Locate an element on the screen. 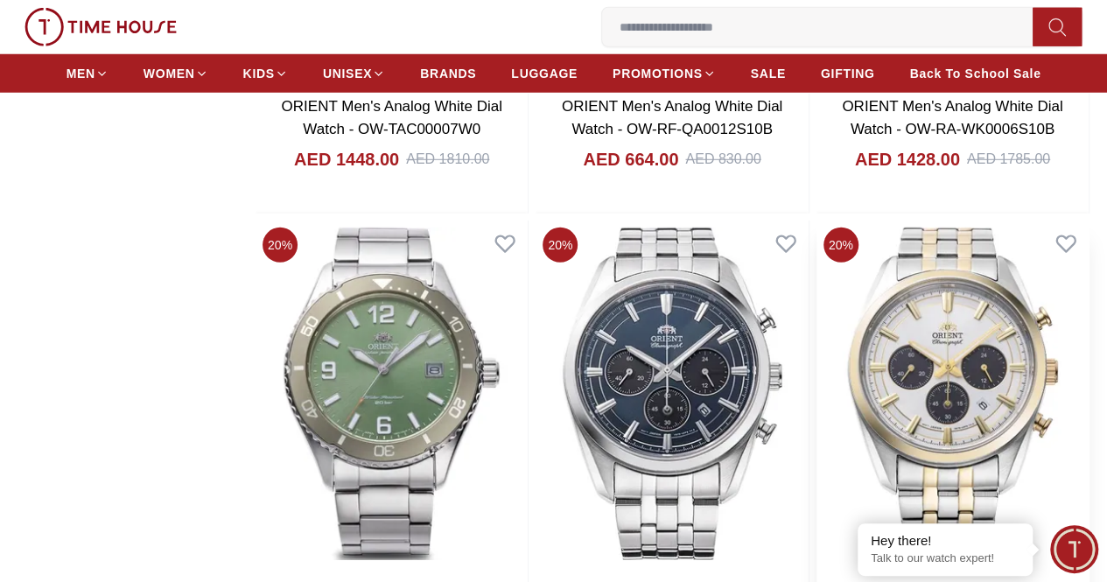  h4: AED 1428.00 is located at coordinates (907, 159).